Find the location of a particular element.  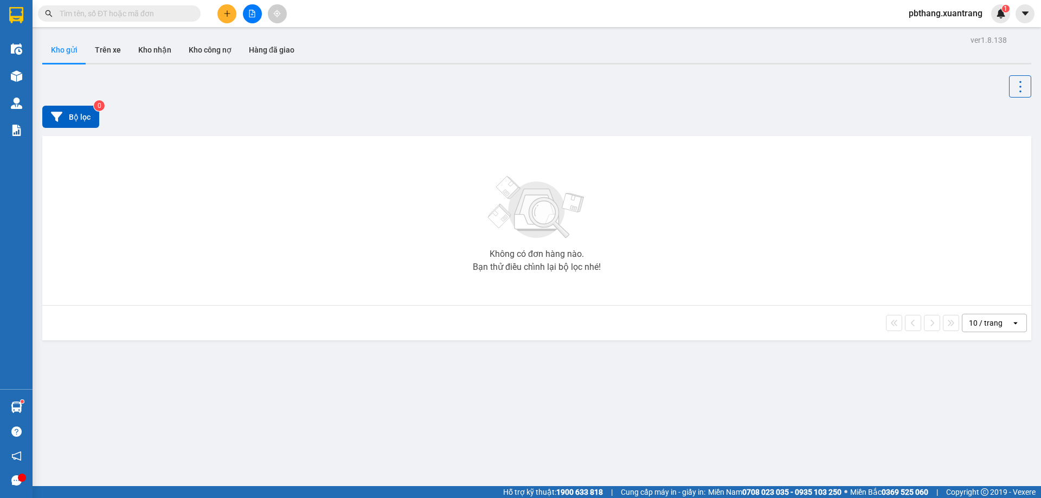

span: search is located at coordinates (49, 14).